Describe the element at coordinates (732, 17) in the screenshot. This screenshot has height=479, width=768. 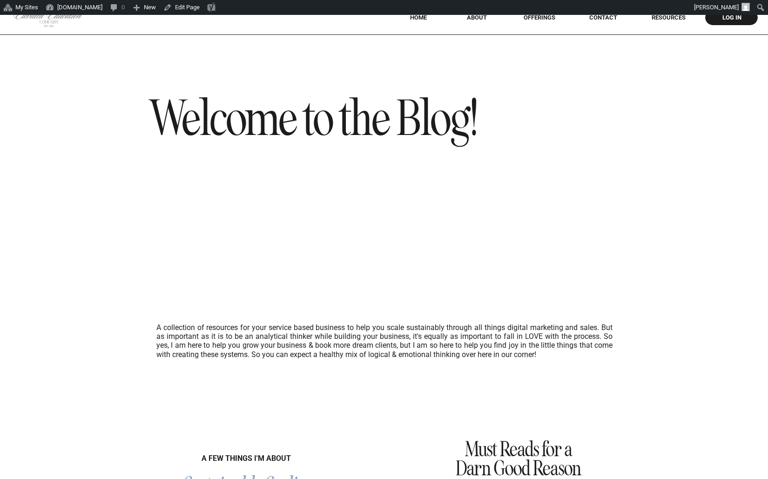
I see `nav: log in` at that location.